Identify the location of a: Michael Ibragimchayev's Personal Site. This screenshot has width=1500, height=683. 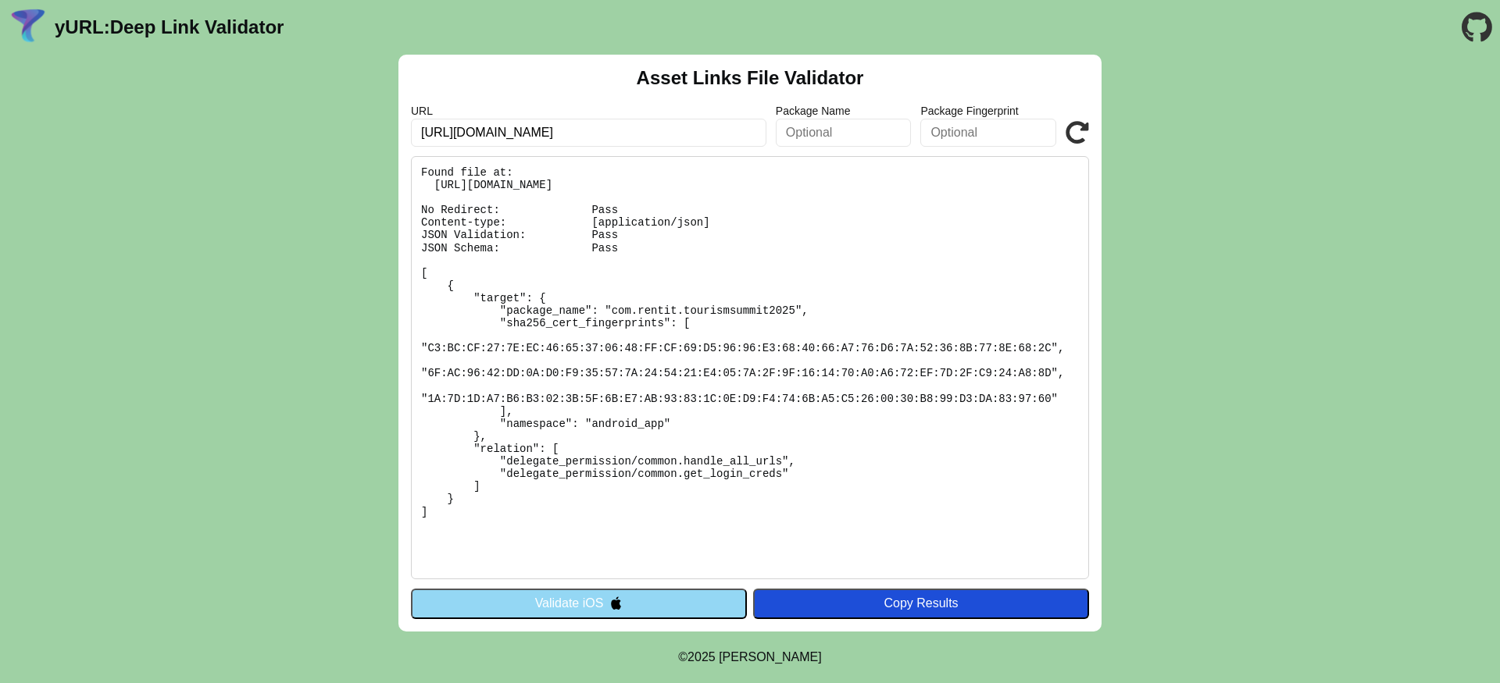
(770, 657).